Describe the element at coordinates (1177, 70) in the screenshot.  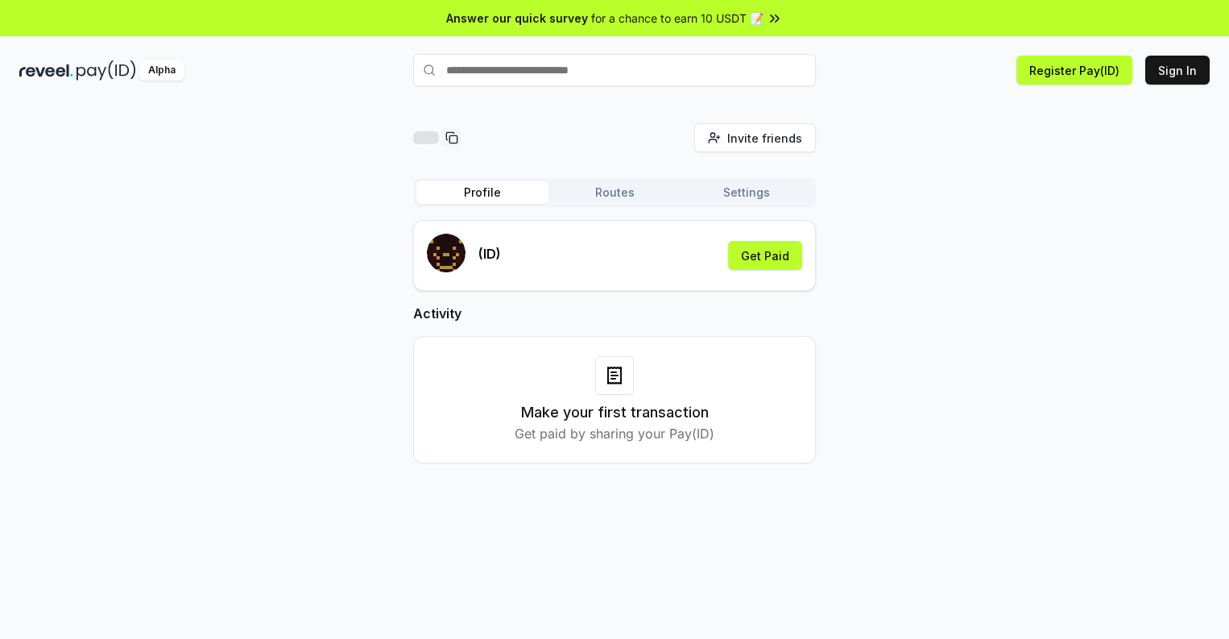
I see `button: Sign In` at that location.